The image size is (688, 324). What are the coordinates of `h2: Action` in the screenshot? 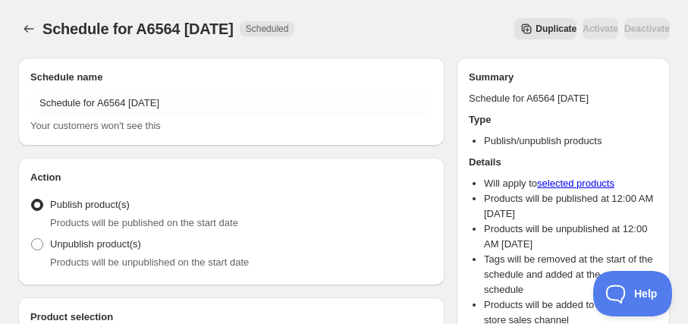 It's located at (231, 178).